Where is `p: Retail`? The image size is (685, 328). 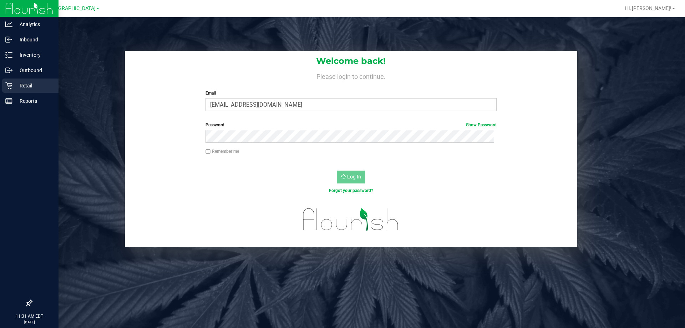 p: Retail is located at coordinates (34, 86).